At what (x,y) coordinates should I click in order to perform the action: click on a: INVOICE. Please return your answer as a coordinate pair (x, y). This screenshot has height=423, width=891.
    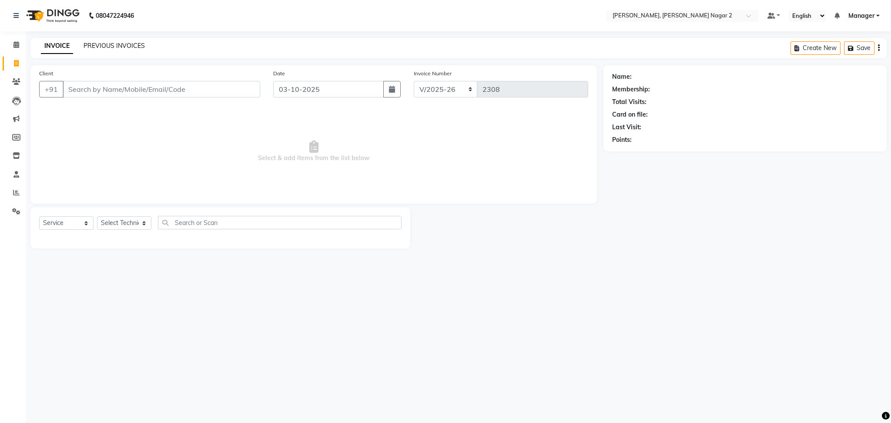
    Looking at the image, I should click on (57, 46).